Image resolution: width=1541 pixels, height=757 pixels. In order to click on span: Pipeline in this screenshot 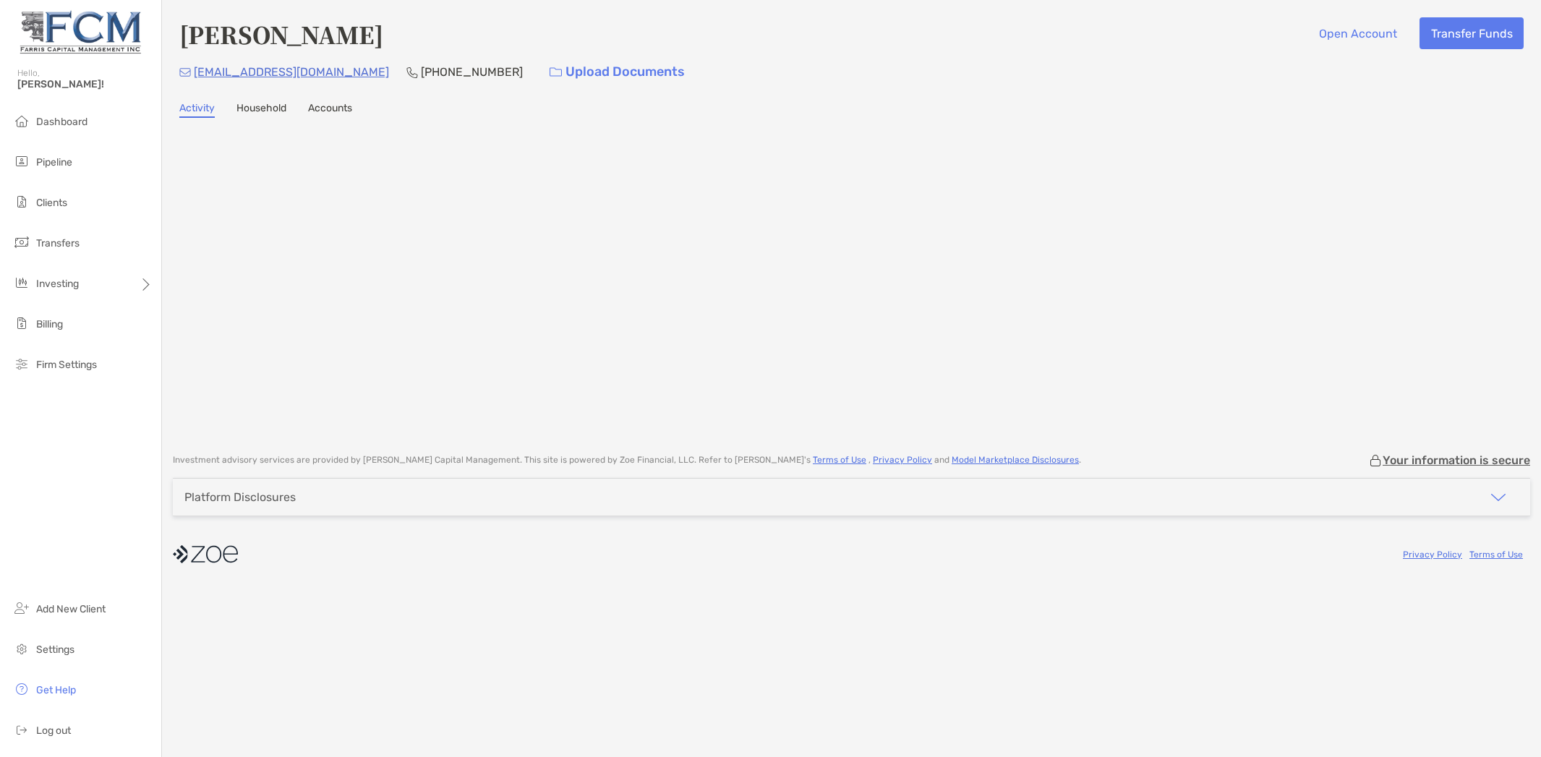, I will do `click(54, 162)`.